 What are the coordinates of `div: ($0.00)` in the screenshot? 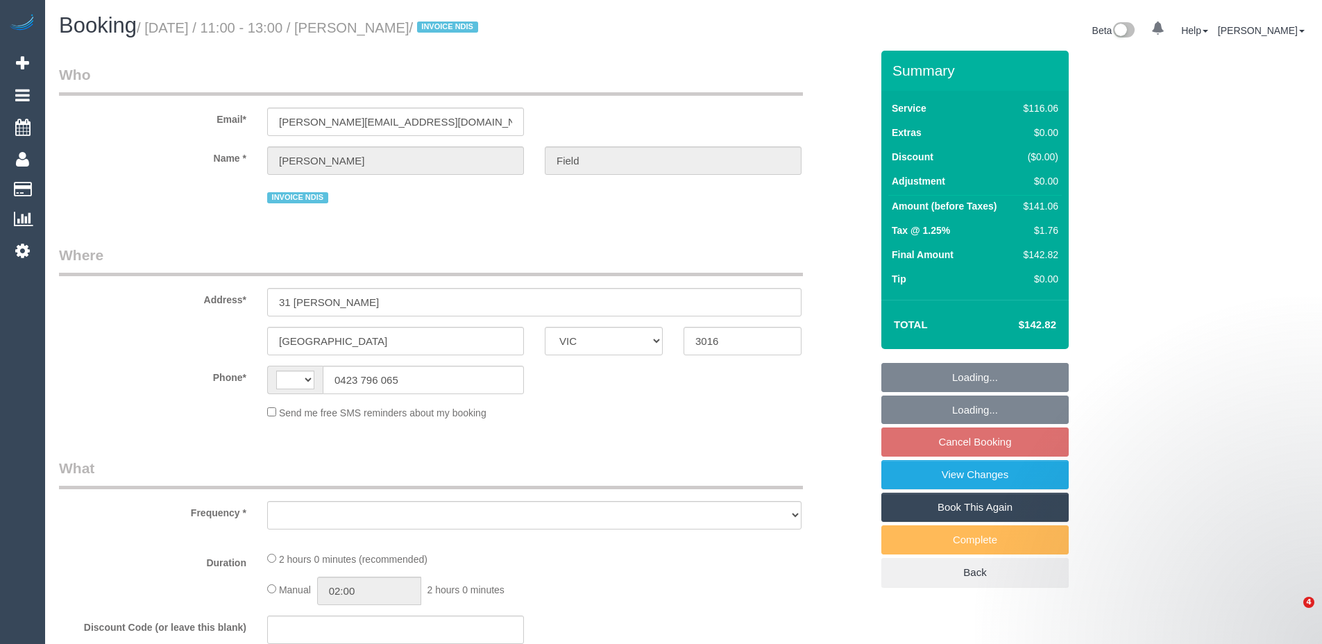 It's located at (1038, 157).